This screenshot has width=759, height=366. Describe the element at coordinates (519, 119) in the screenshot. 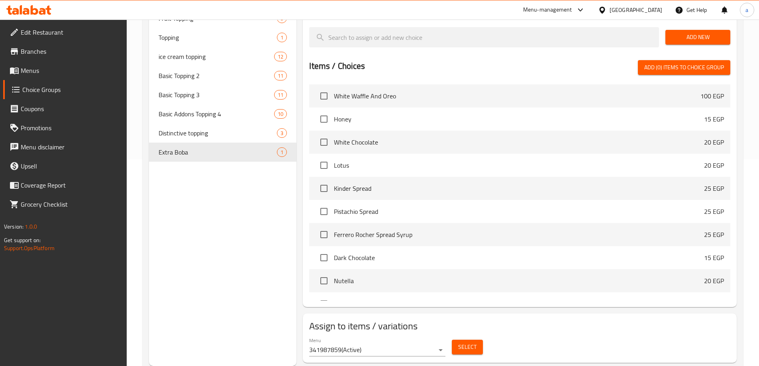

I see `span: Honey` at that location.